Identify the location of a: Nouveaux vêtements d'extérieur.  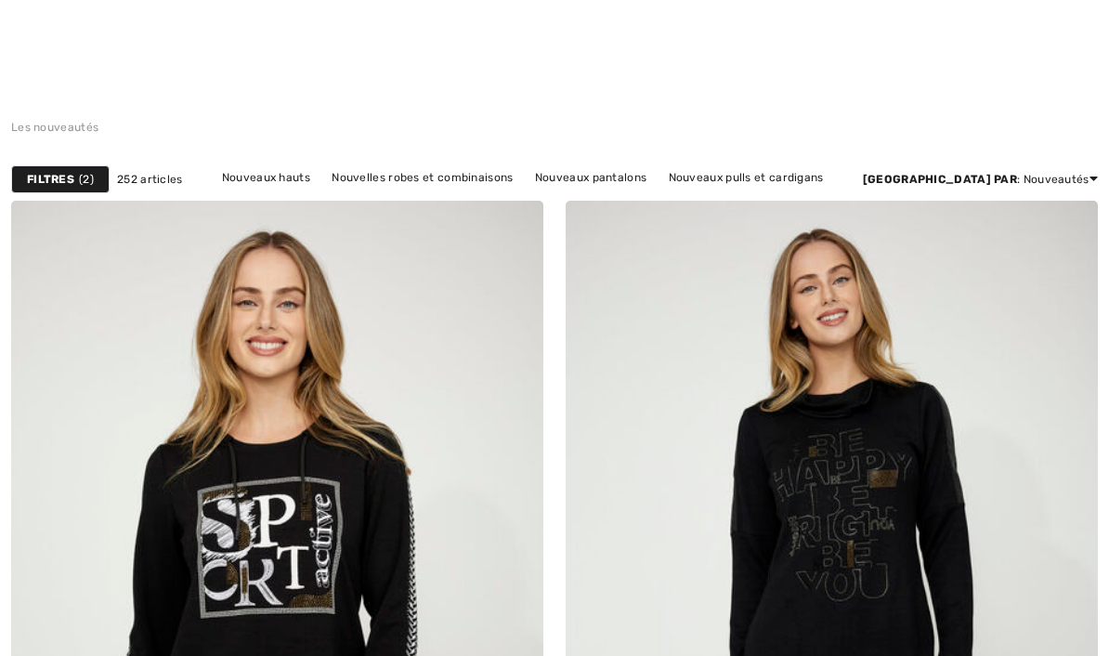
(663, 202).